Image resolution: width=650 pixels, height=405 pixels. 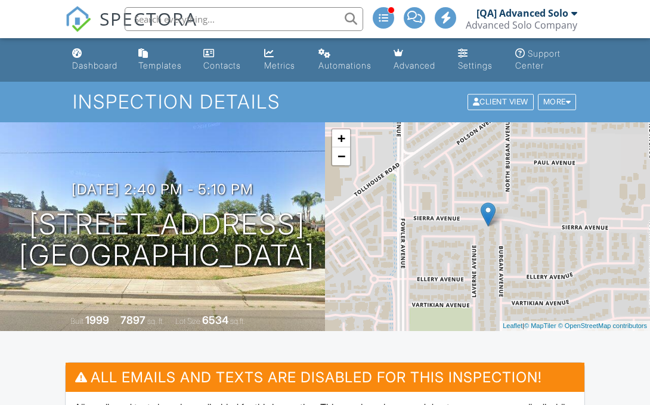 I want to click on span: sq. ft., so click(x=156, y=321).